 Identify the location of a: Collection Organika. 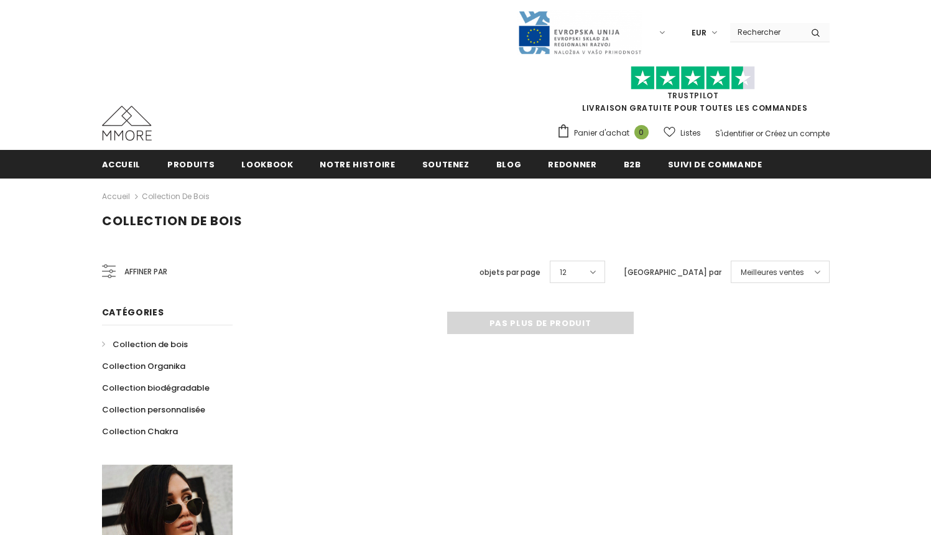
(144, 366).